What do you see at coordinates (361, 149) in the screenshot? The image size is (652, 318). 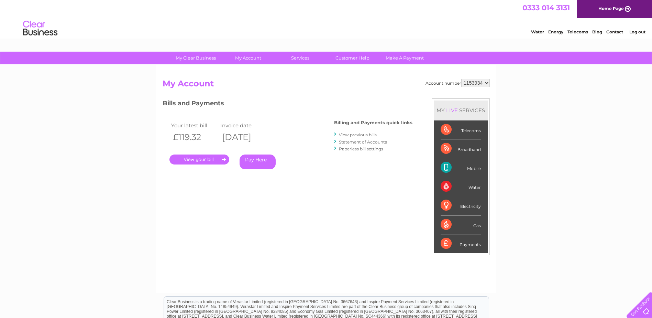 I see `a: Paperless bill settings` at bounding box center [361, 149].